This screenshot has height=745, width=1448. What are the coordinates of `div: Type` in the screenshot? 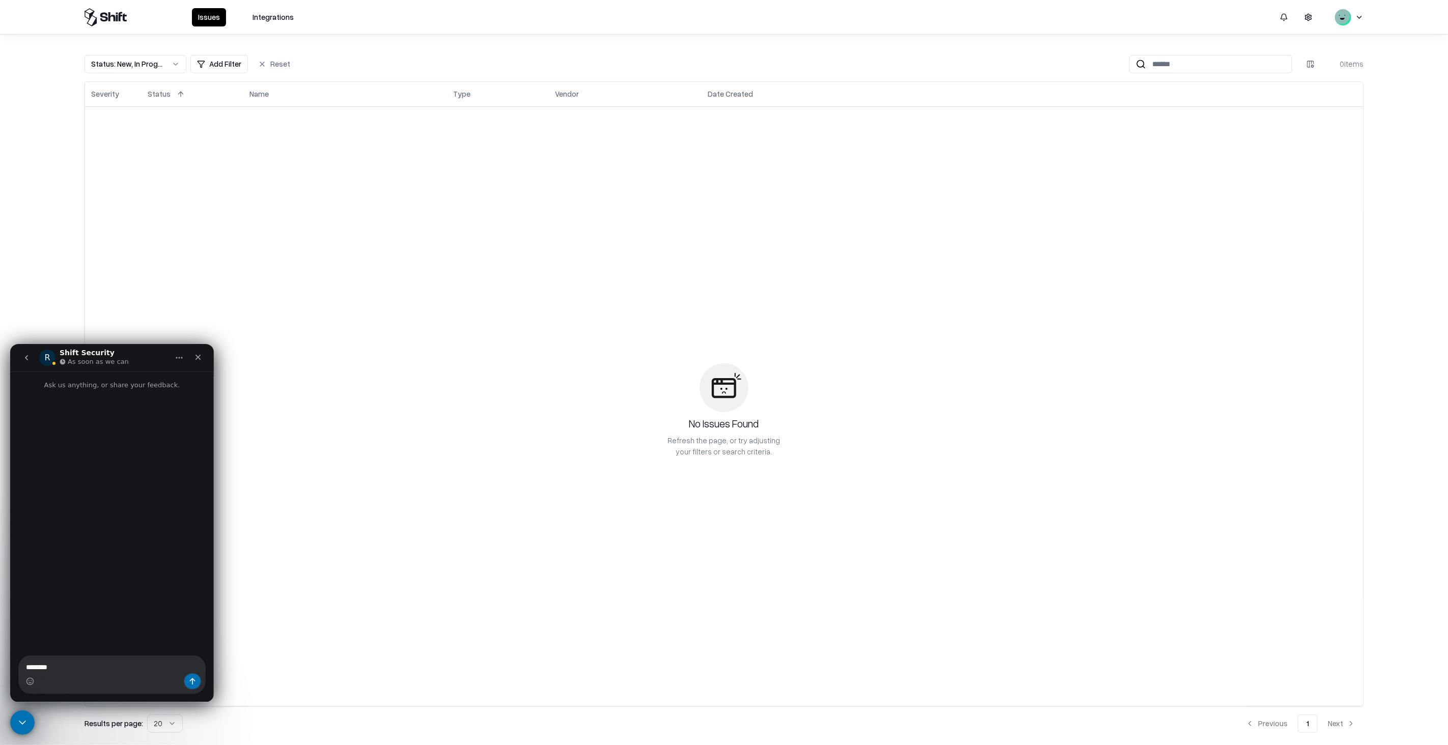 It's located at (462, 94).